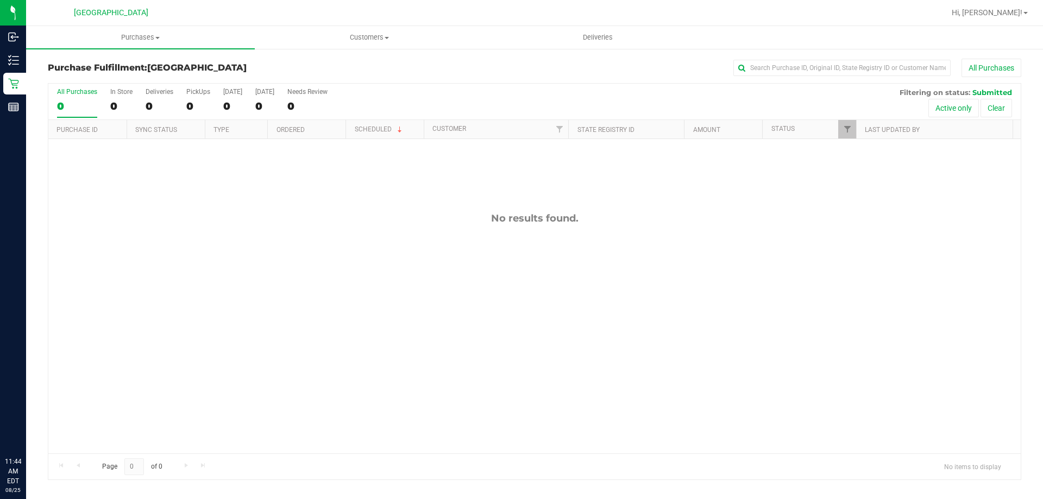  I want to click on div: PickUps, so click(198, 92).